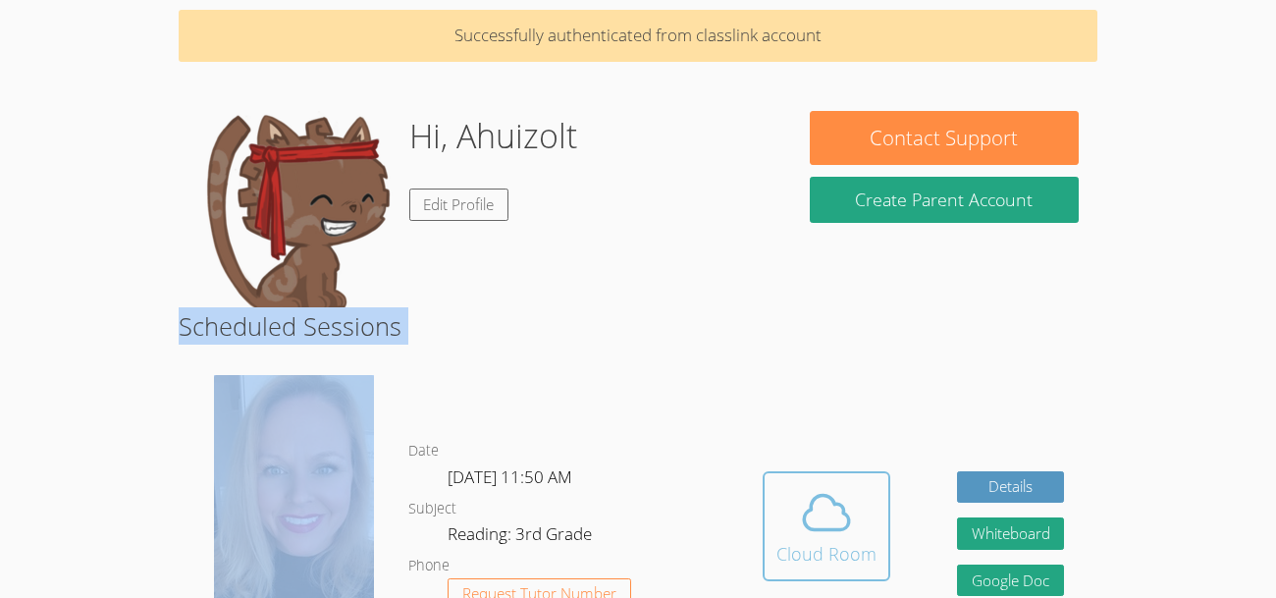  Describe the element at coordinates (638, 326) in the screenshot. I see `h2: Scheduled Sessions` at that location.